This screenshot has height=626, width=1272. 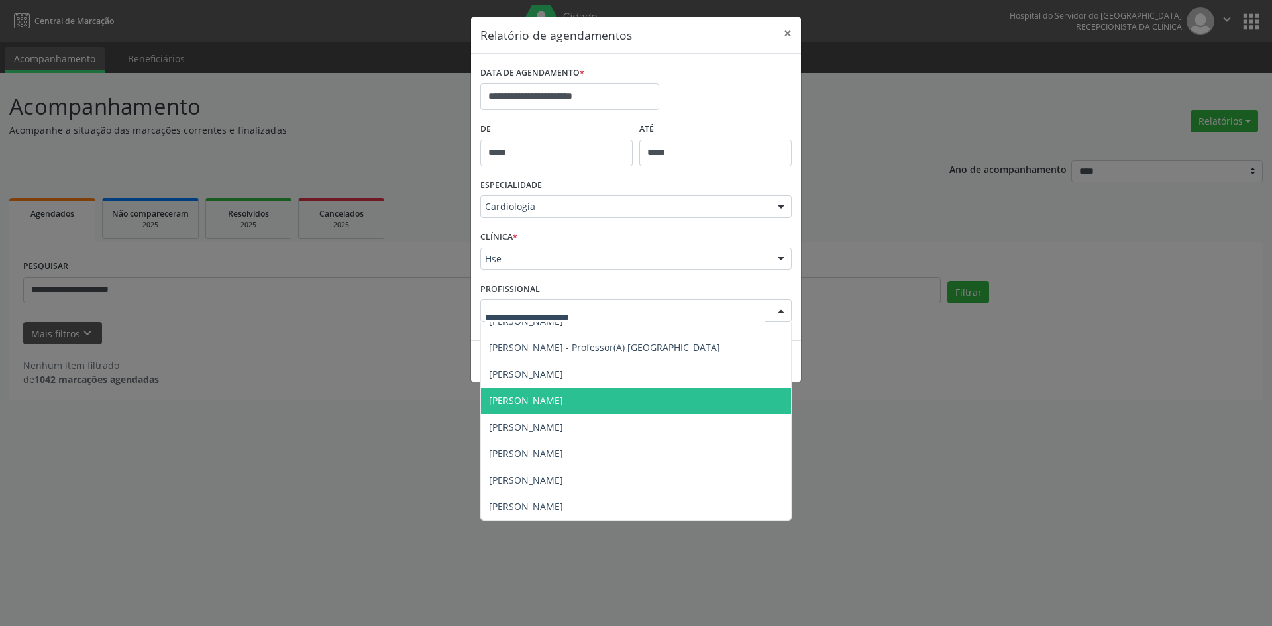 What do you see at coordinates (556, 129) in the screenshot?
I see `label: De` at bounding box center [556, 129].